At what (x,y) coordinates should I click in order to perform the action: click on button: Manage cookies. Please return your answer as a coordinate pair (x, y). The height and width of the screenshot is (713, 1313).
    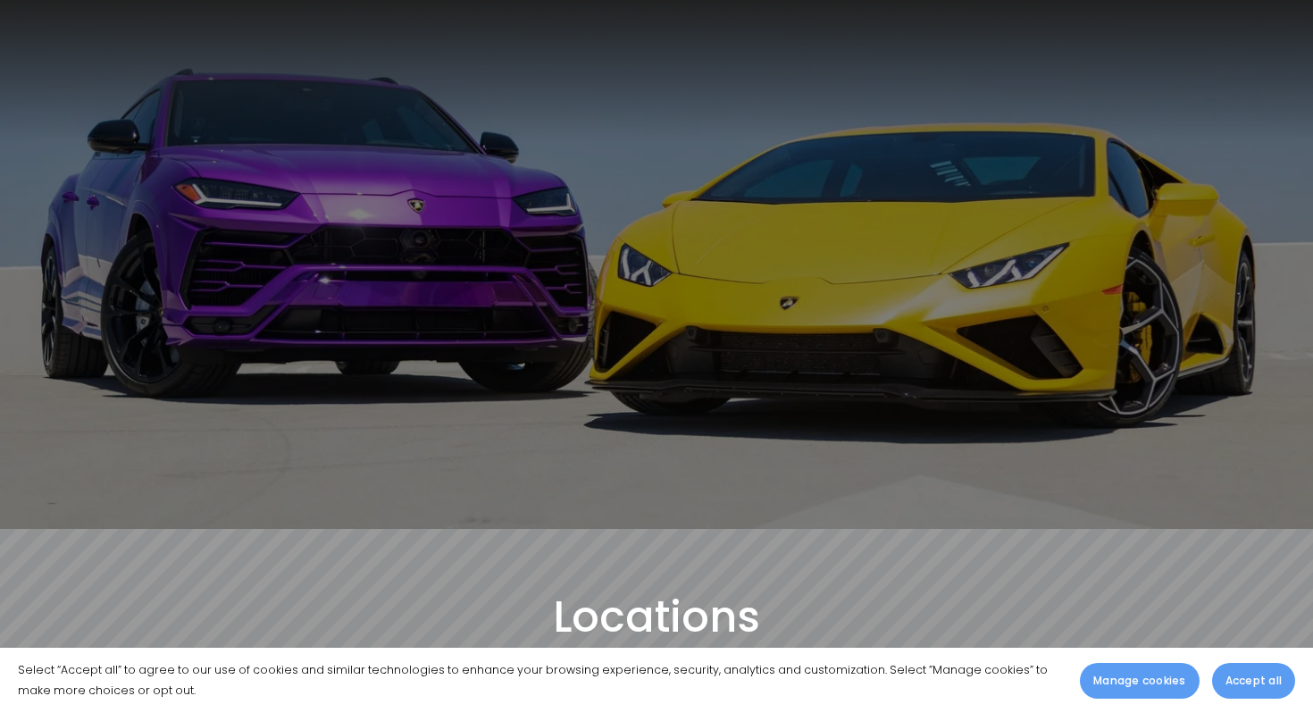
    Looking at the image, I should click on (1139, 681).